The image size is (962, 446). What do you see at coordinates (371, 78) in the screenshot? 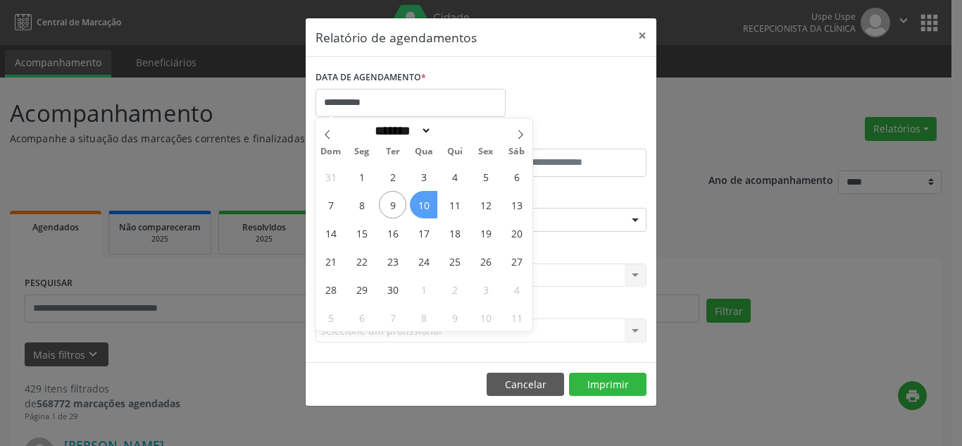
I see `label: DATA DE AGENDAMENTO` at bounding box center [371, 78].